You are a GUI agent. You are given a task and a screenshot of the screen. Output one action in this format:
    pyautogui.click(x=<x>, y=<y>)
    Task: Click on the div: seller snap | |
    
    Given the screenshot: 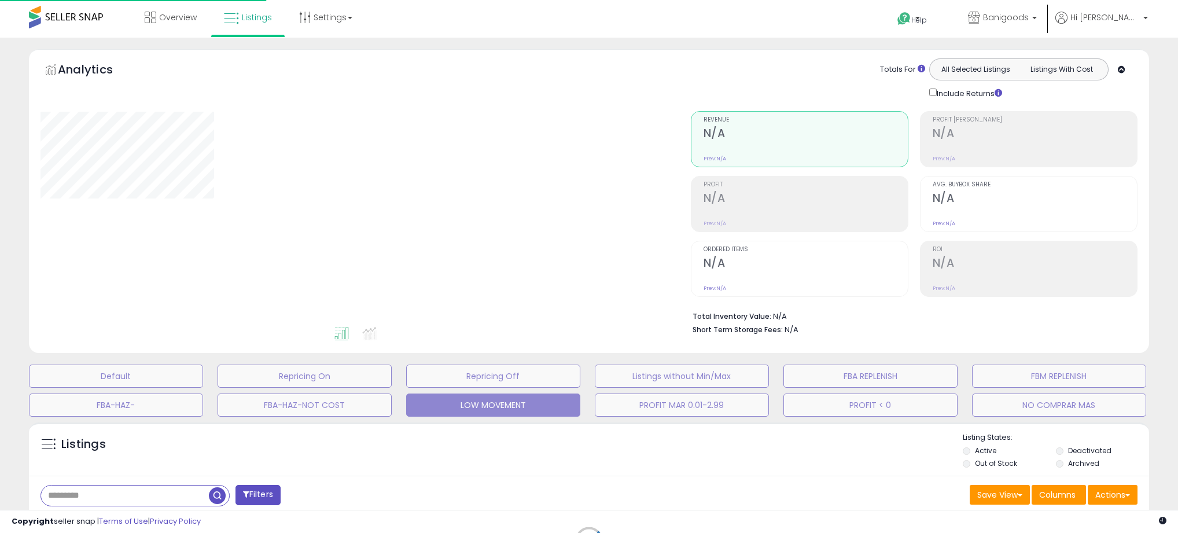 What is the action you would take?
    pyautogui.click(x=106, y=521)
    